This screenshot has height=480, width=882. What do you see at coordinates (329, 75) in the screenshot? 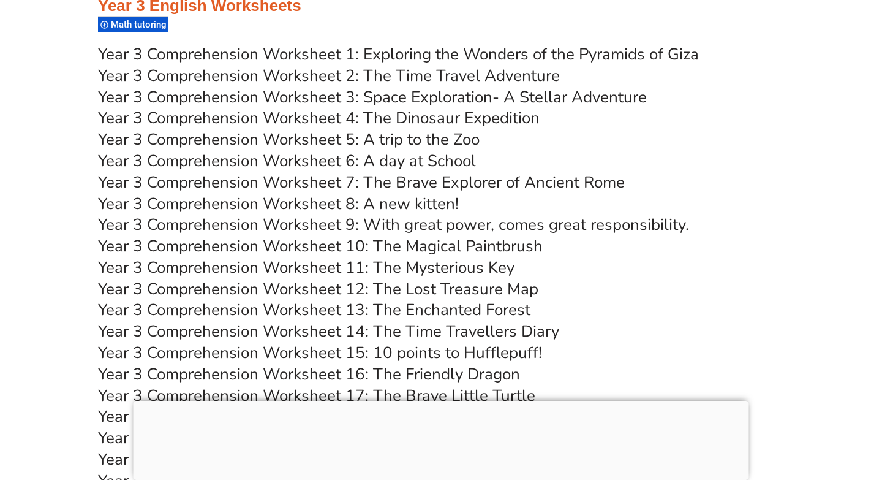
I see `a: Year 3 Comprehension Worksheet 2: The Time Travel Adventure` at bounding box center [329, 75].